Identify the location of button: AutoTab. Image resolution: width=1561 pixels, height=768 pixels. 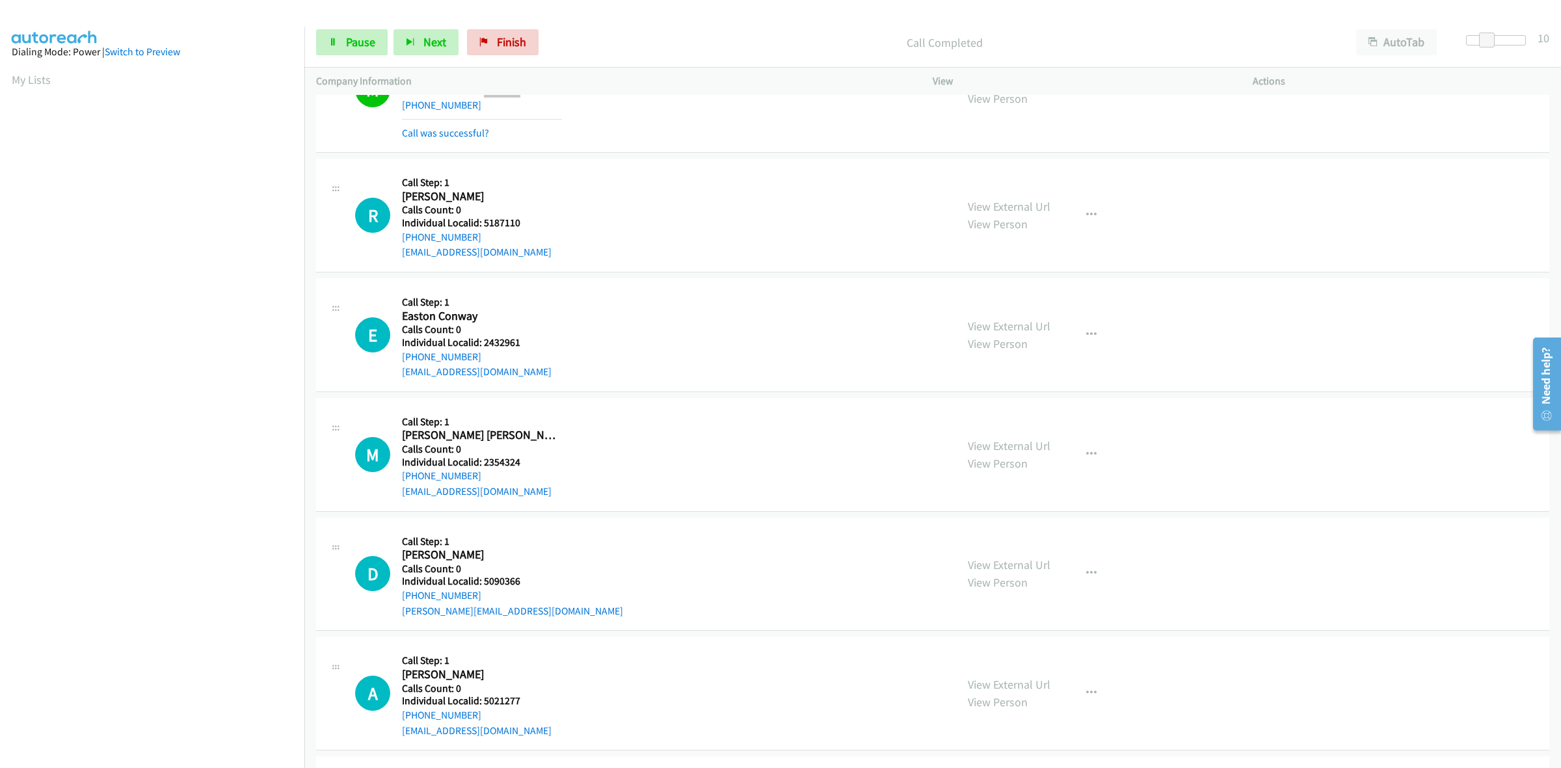
(1396, 42).